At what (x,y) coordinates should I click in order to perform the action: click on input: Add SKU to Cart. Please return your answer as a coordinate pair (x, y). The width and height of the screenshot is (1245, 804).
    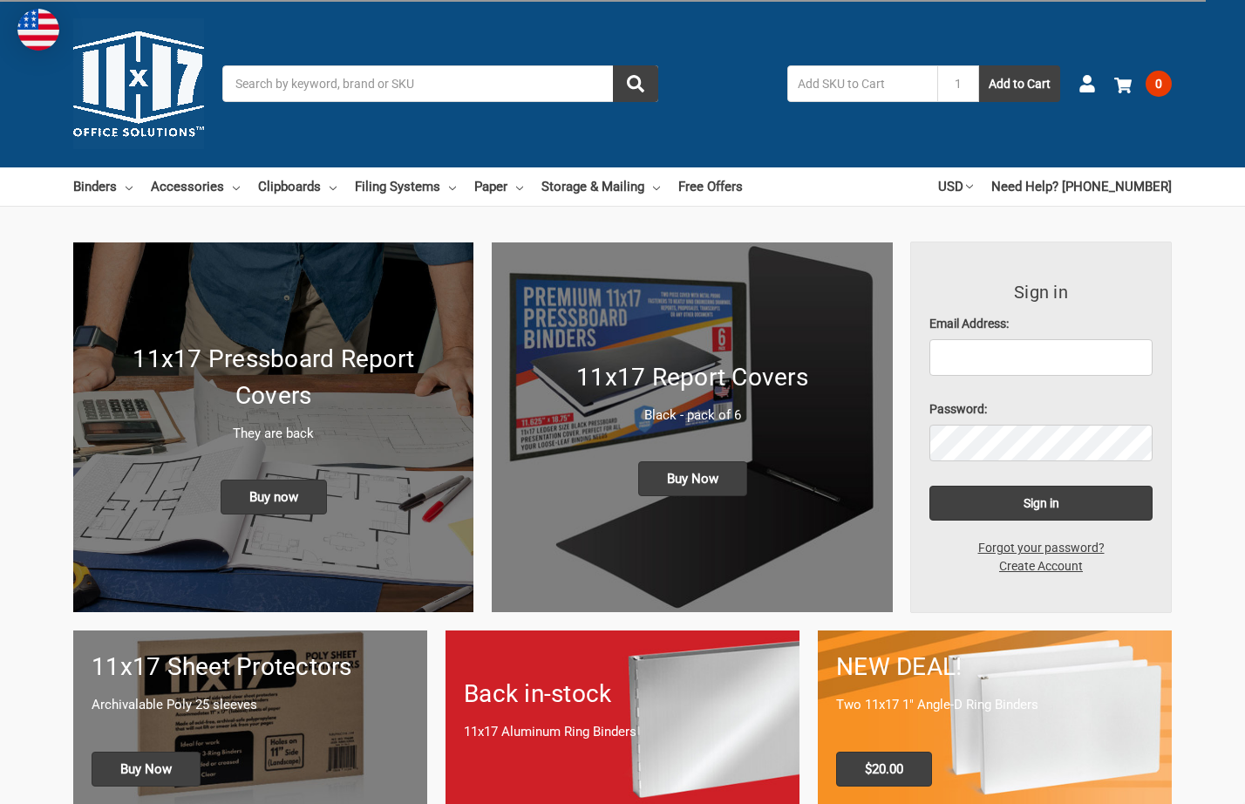
    Looking at the image, I should click on (862, 84).